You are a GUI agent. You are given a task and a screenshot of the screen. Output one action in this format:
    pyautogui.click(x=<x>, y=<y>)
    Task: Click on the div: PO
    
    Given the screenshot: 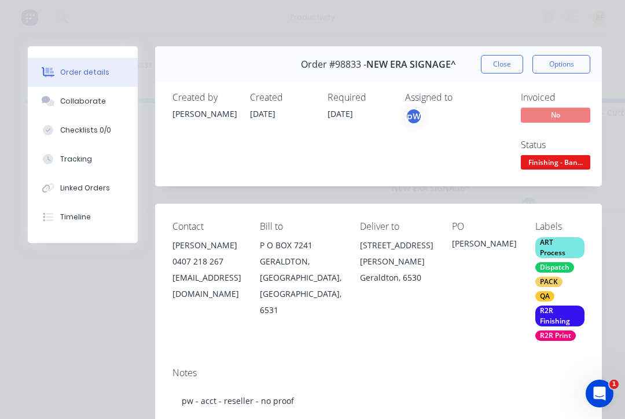 What is the action you would take?
    pyautogui.click(x=484, y=226)
    